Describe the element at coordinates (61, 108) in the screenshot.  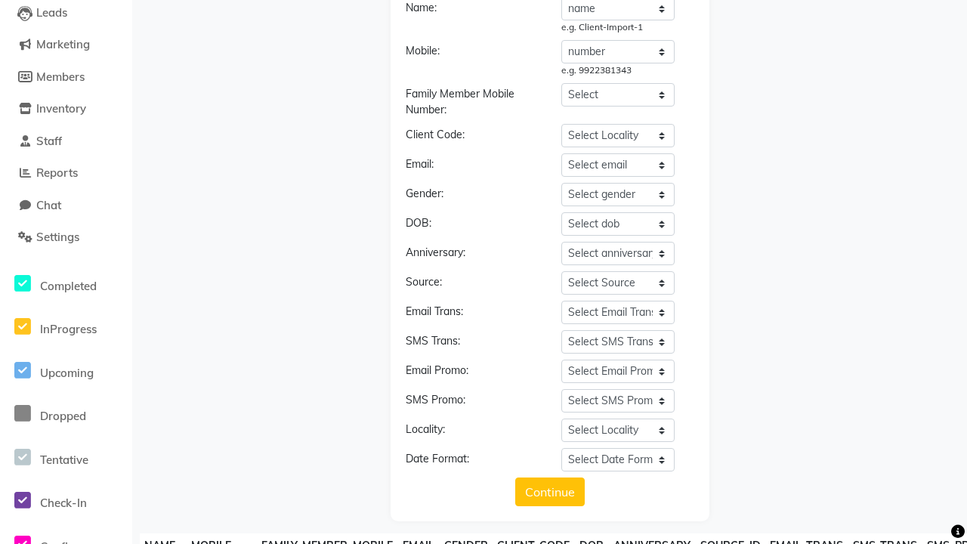
I see `span: Inventory` at that location.